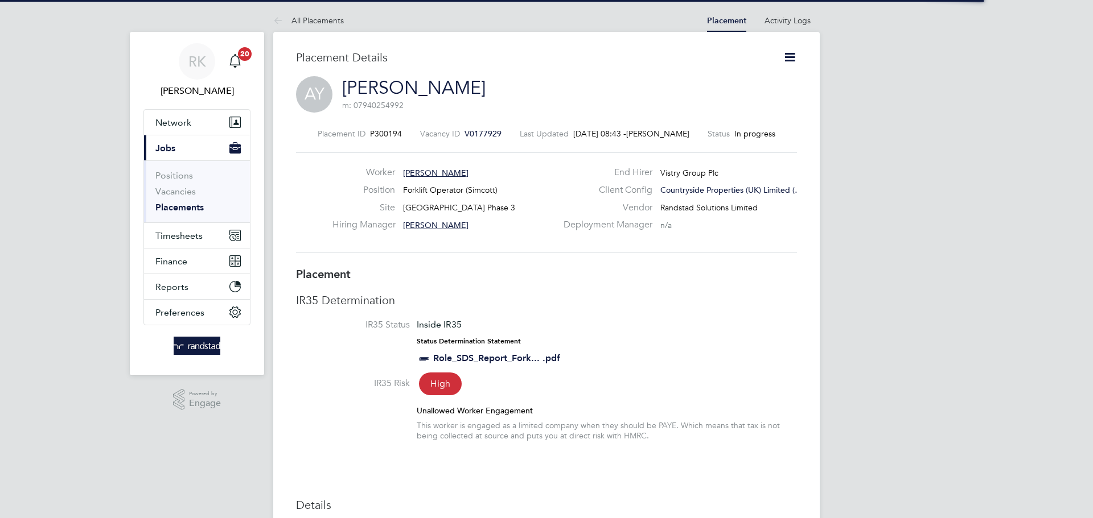 The width and height of the screenshot is (1093, 518). What do you see at coordinates (718, 134) in the screenshot?
I see `label: Status` at bounding box center [718, 134].